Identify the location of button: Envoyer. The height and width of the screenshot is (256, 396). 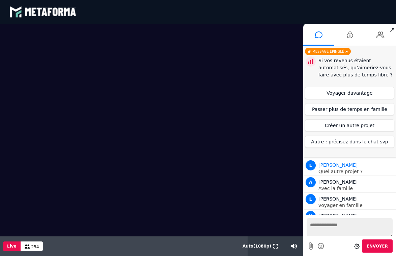
(378, 245).